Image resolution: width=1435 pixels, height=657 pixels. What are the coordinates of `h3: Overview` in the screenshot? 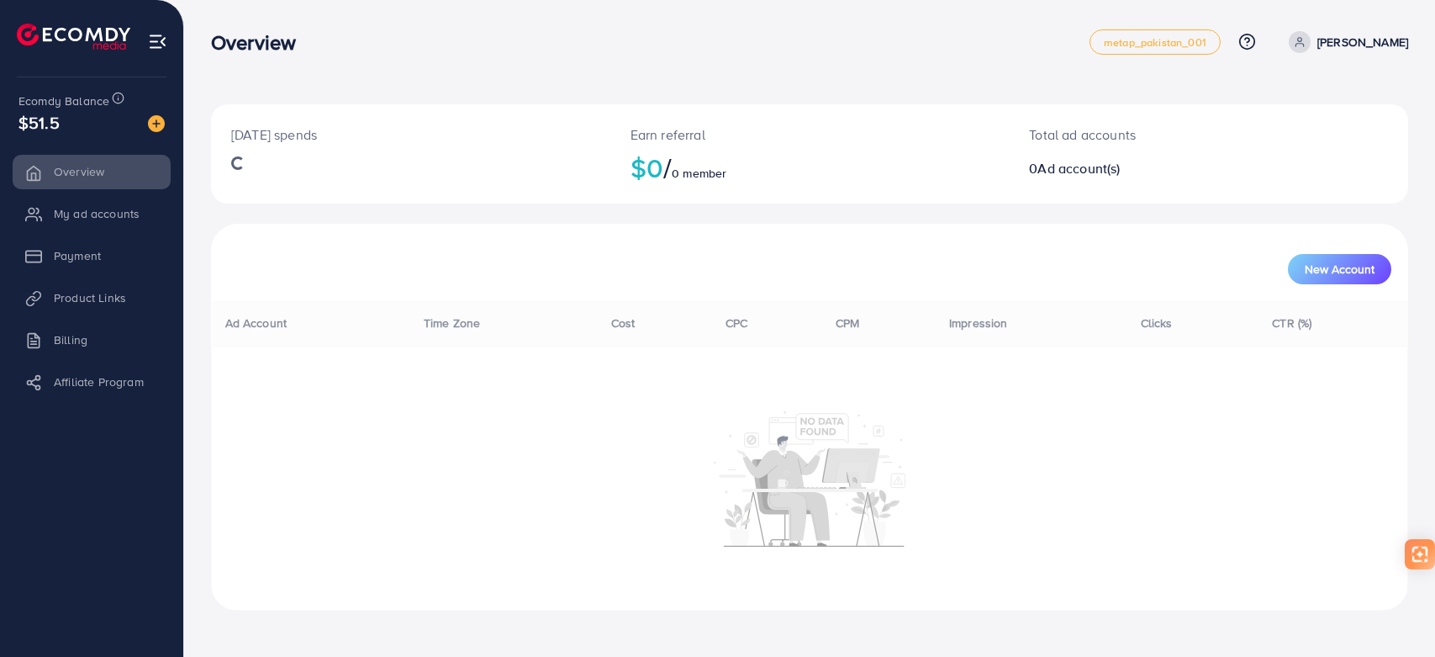 It's located at (260, 42).